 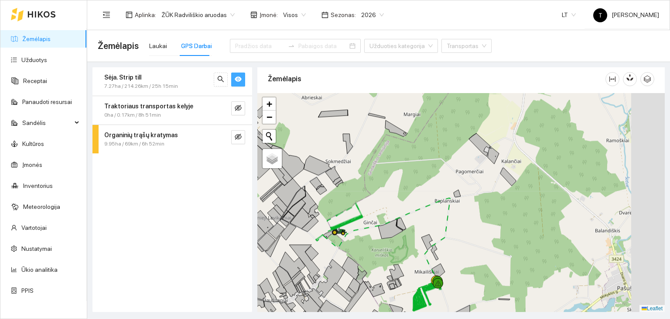 What do you see at coordinates (172, 139) in the screenshot?
I see `div: Organinių trąšų kratymas9.95ha / 69km / 6h 52mineye-invisible` at bounding box center [172, 139].